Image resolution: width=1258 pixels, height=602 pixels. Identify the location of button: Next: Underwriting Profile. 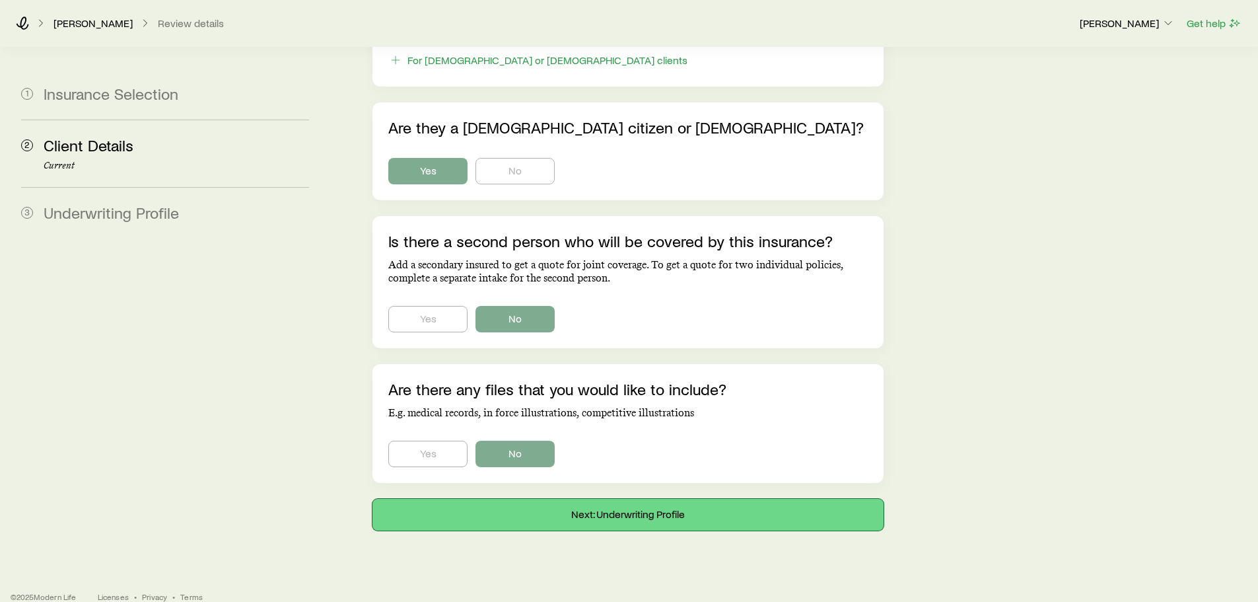
(627, 514).